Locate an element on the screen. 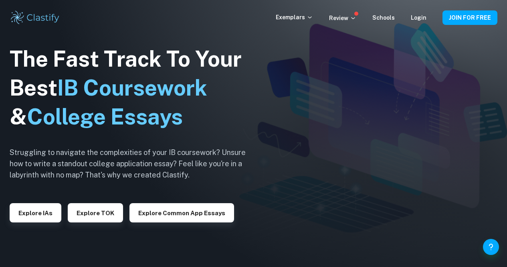  img: Clastify logo is located at coordinates (35, 18).